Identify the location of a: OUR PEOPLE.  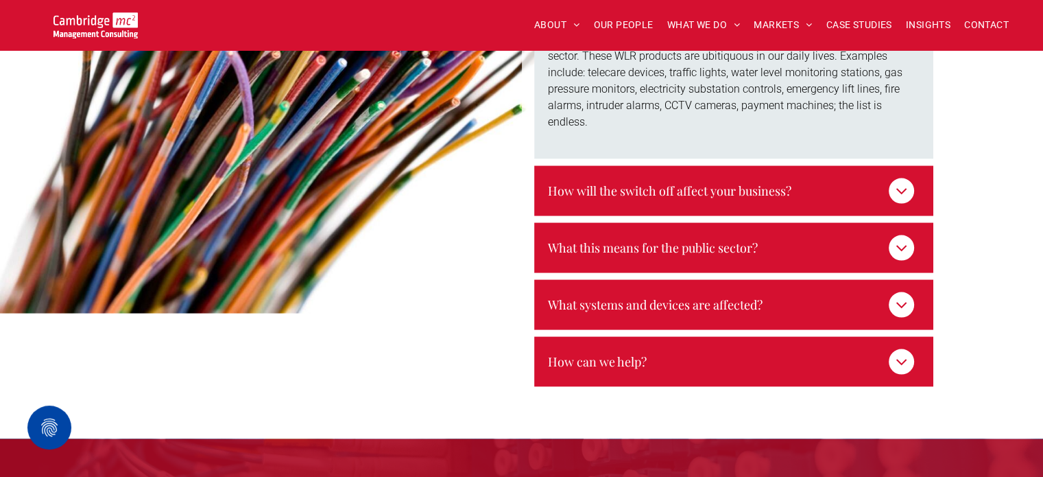
(623, 25).